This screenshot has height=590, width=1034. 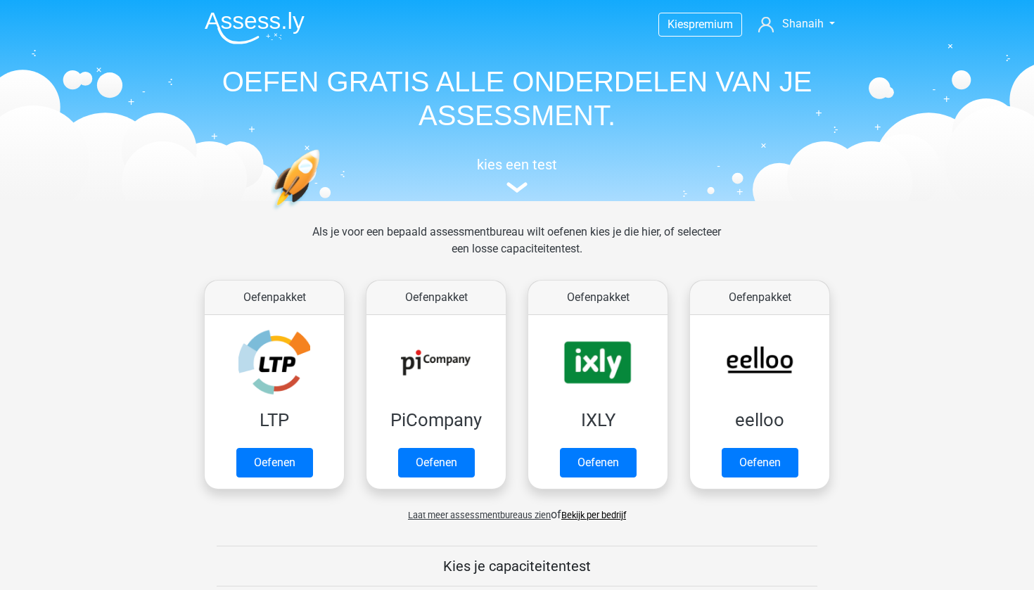 What do you see at coordinates (700, 24) in the screenshot?
I see `a: Kiespremium` at bounding box center [700, 24].